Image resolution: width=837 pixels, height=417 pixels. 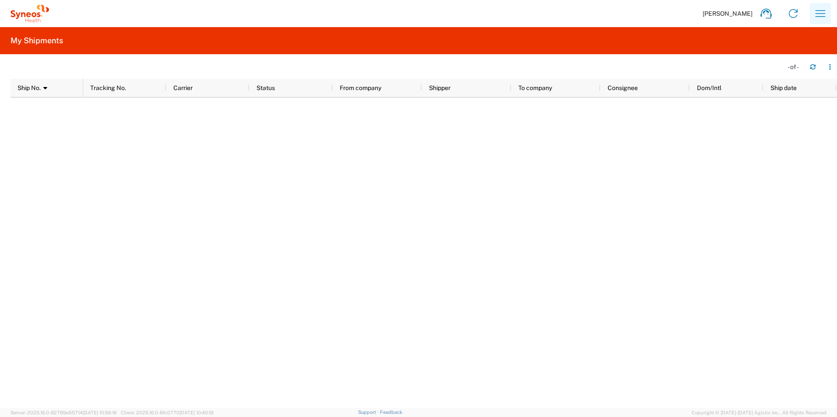 I want to click on span: Ship date, so click(x=783, y=88).